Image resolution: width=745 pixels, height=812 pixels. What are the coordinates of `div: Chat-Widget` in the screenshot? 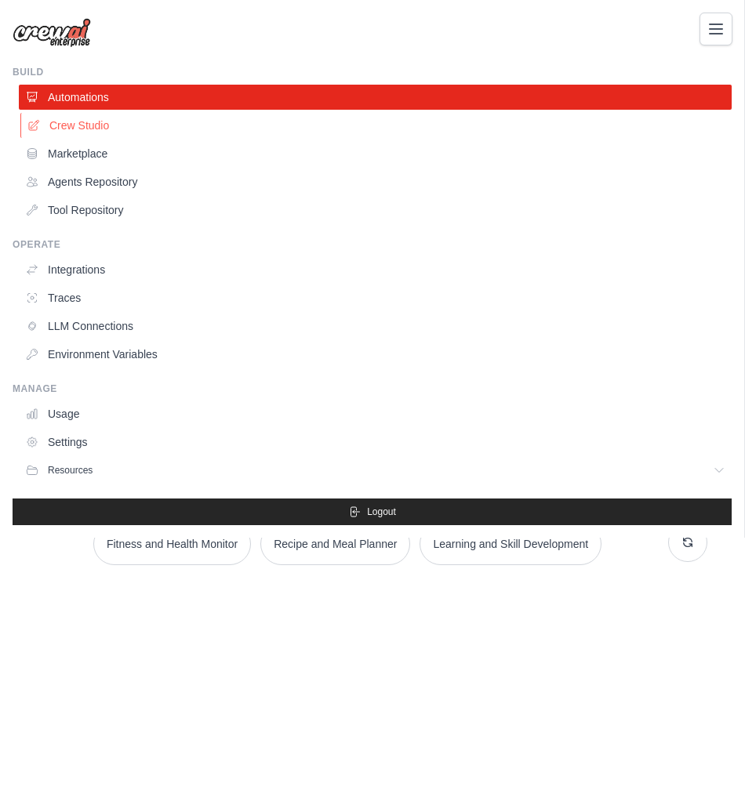 It's located at (706, 774).